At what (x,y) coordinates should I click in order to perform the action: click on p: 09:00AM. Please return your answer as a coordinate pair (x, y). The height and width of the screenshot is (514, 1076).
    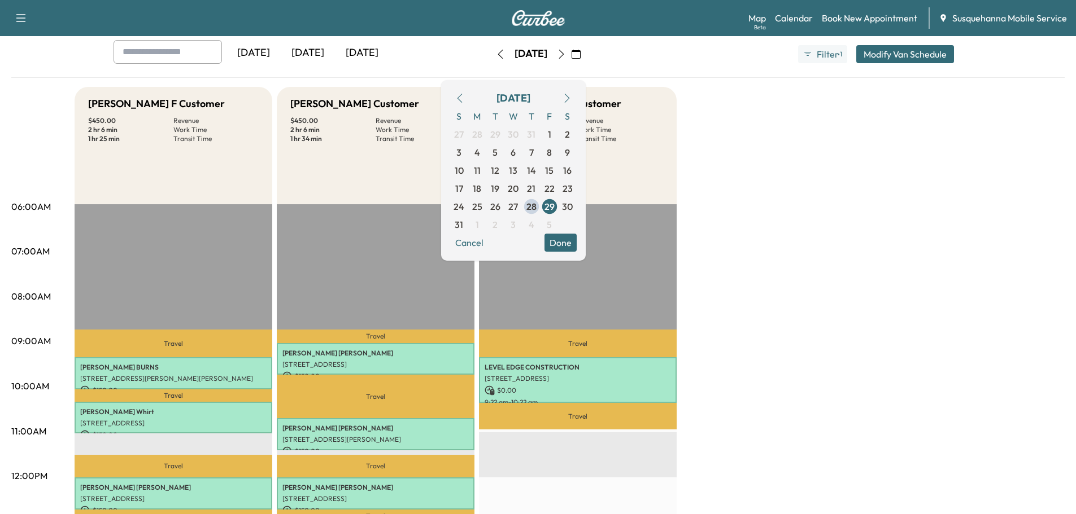
    Looking at the image, I should click on (31, 341).